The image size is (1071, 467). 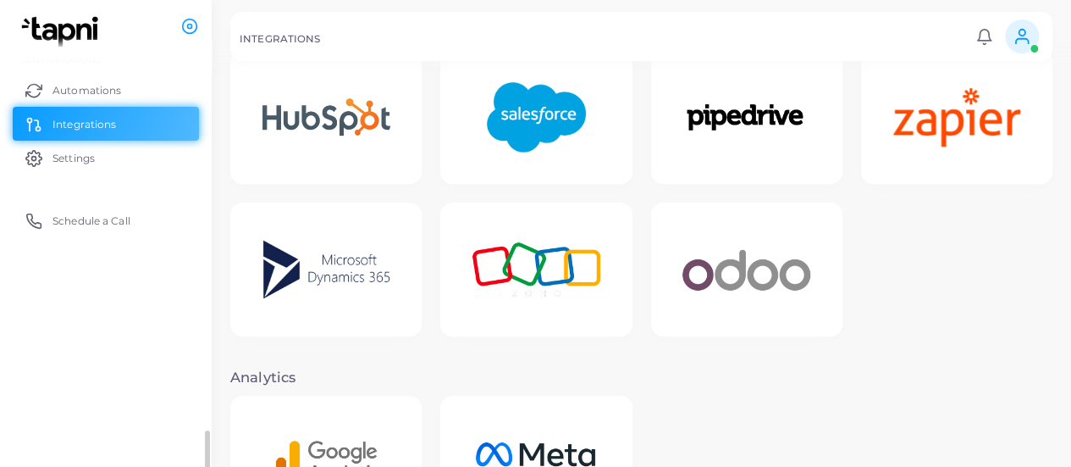 I want to click on img: Hubspot, so click(x=326, y=117).